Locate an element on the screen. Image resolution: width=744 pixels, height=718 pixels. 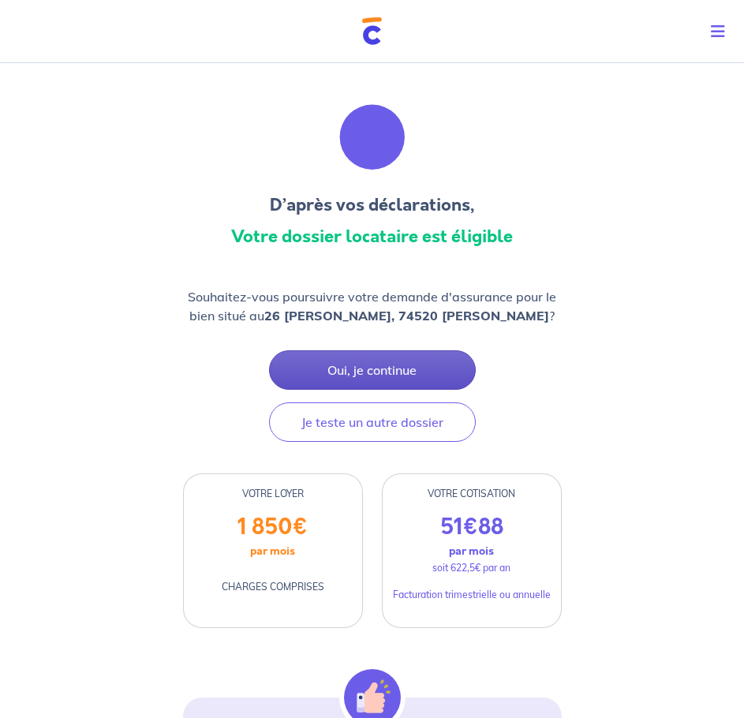
button: Oui, je continue is located at coordinates (373, 370).